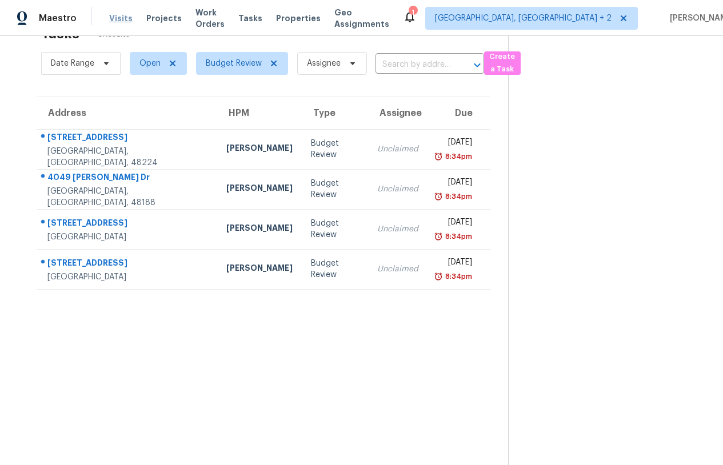 This screenshot has width=723, height=465. I want to click on span: Budget Review, so click(234, 63).